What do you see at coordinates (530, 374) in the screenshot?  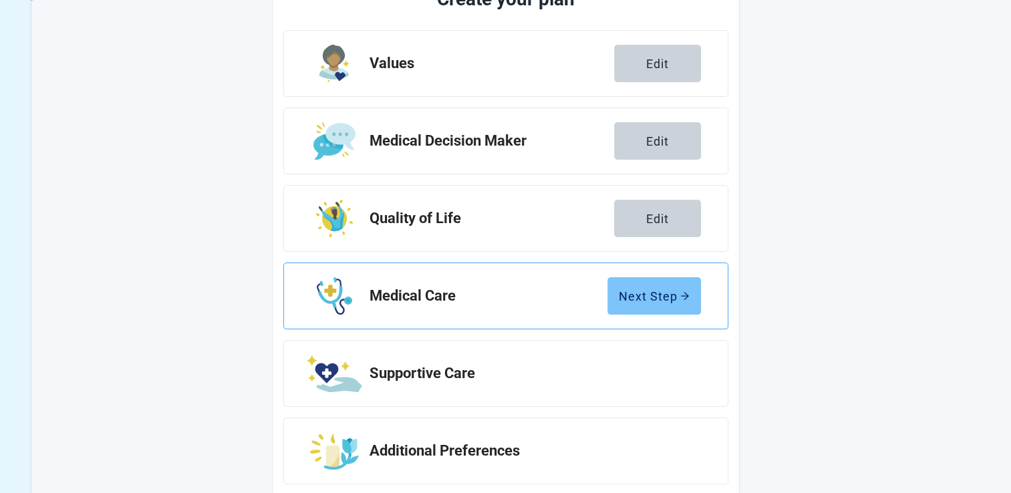 I see `h2: Supportive Care` at bounding box center [530, 374].